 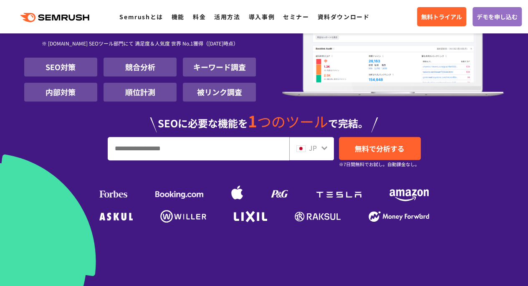 I want to click on li: 内部対策, so click(x=60, y=92).